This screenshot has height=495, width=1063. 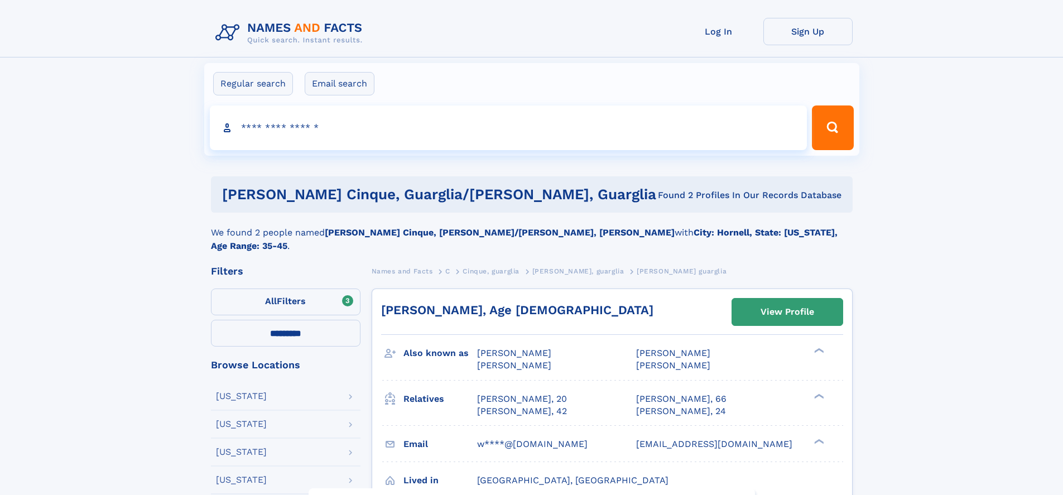 I want to click on h3: Relatives, so click(x=440, y=399).